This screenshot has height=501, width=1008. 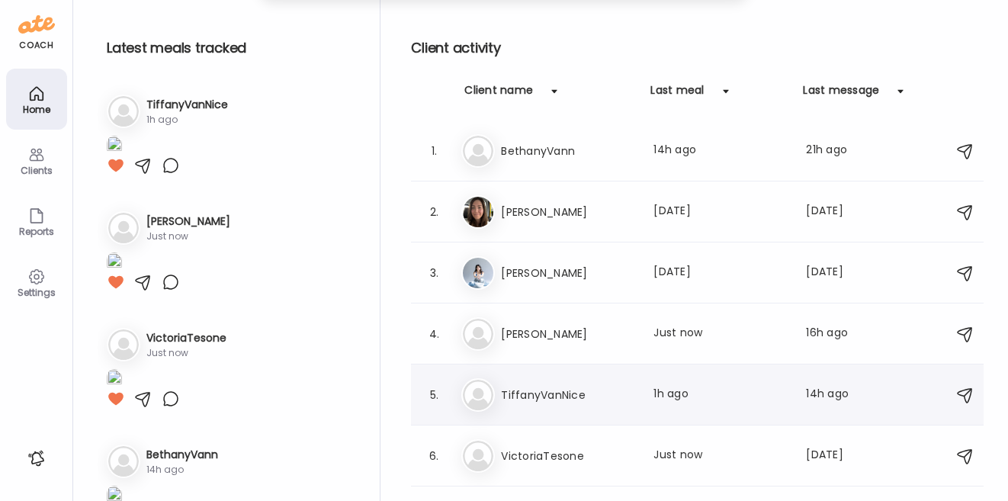 I want to click on div: 1., so click(x=434, y=151).